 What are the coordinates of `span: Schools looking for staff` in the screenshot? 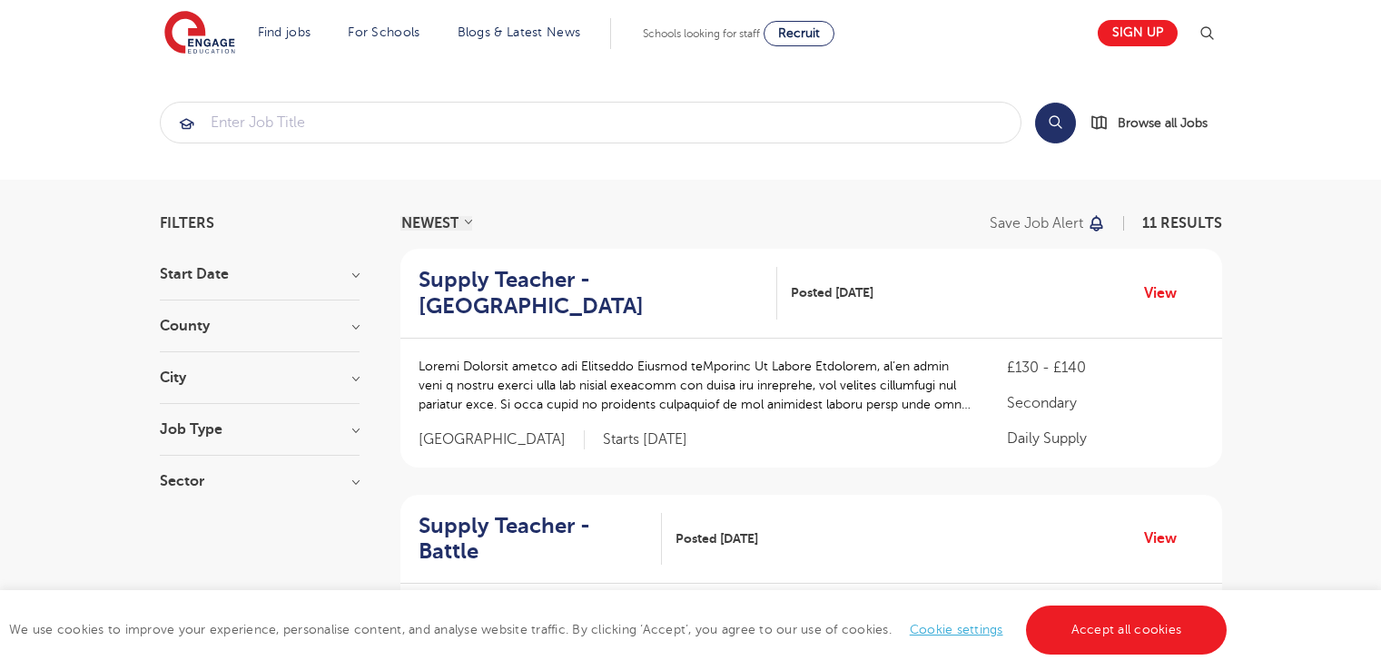 It's located at (701, 34).